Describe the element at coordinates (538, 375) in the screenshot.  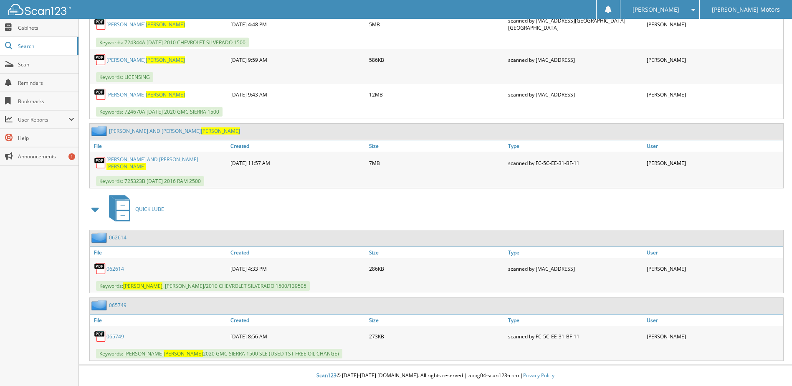
I see `a: Privacy Policy` at that location.